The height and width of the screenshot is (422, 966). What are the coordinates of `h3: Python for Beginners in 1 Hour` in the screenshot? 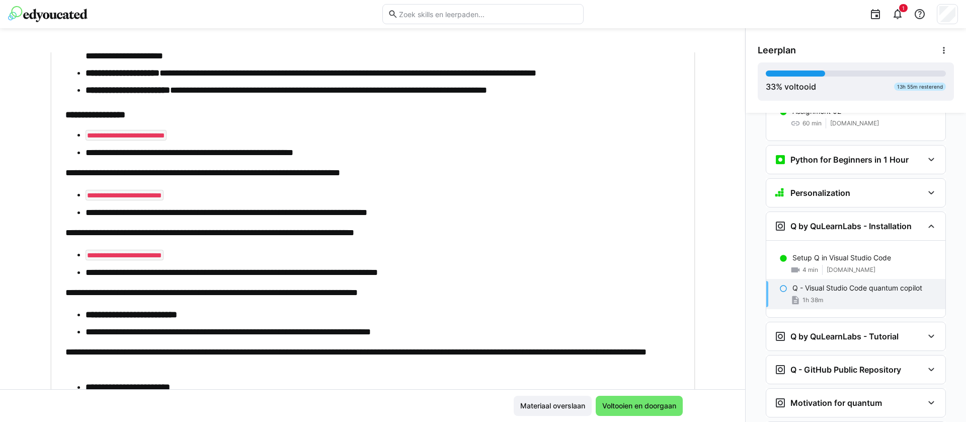 It's located at (849, 160).